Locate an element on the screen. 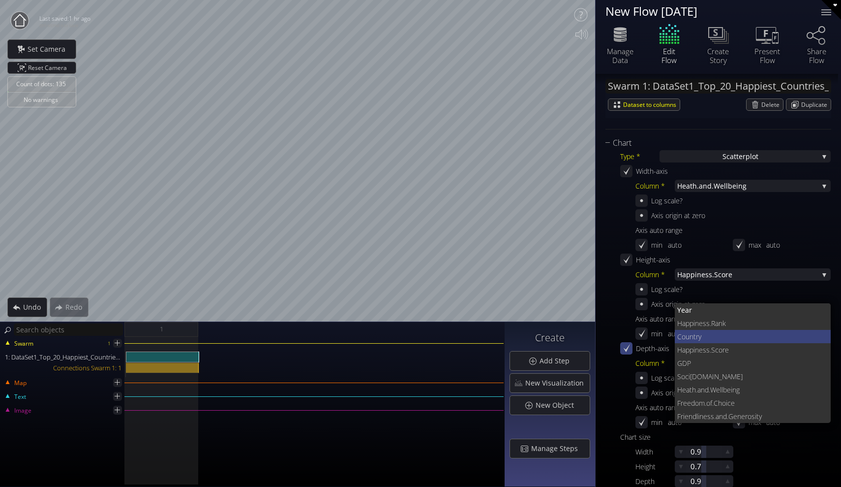  span: 1 is located at coordinates (161, 329).